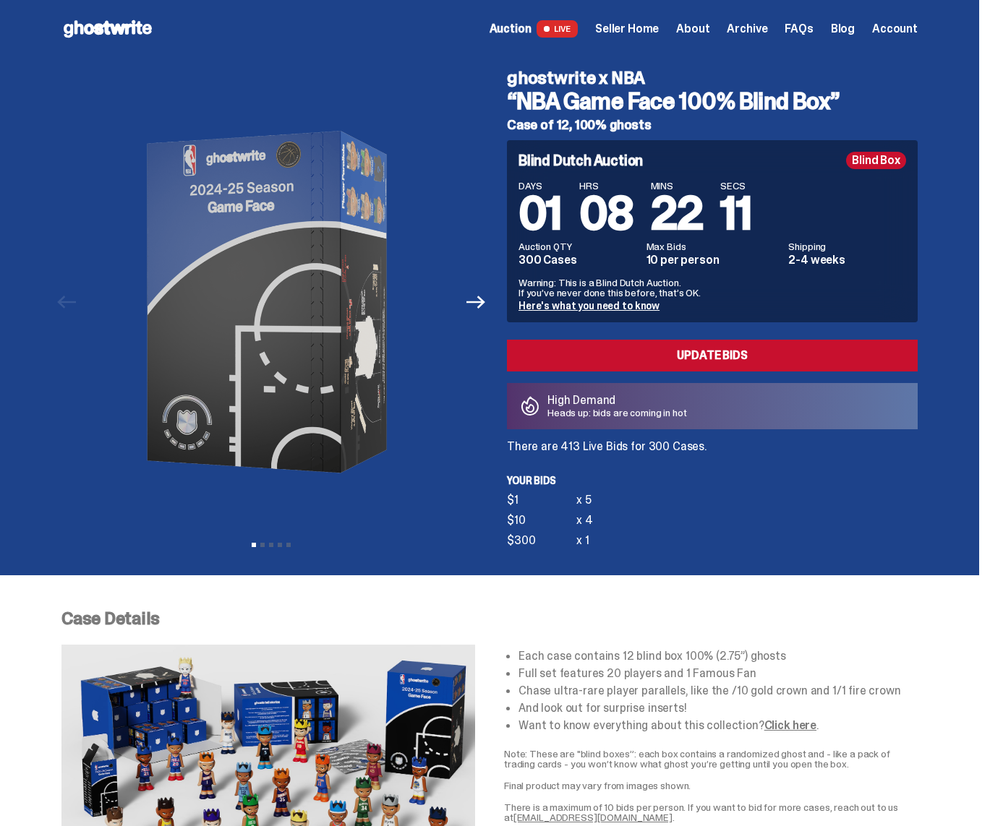 The height and width of the screenshot is (826, 990). I want to click on p: Your bids, so click(712, 481).